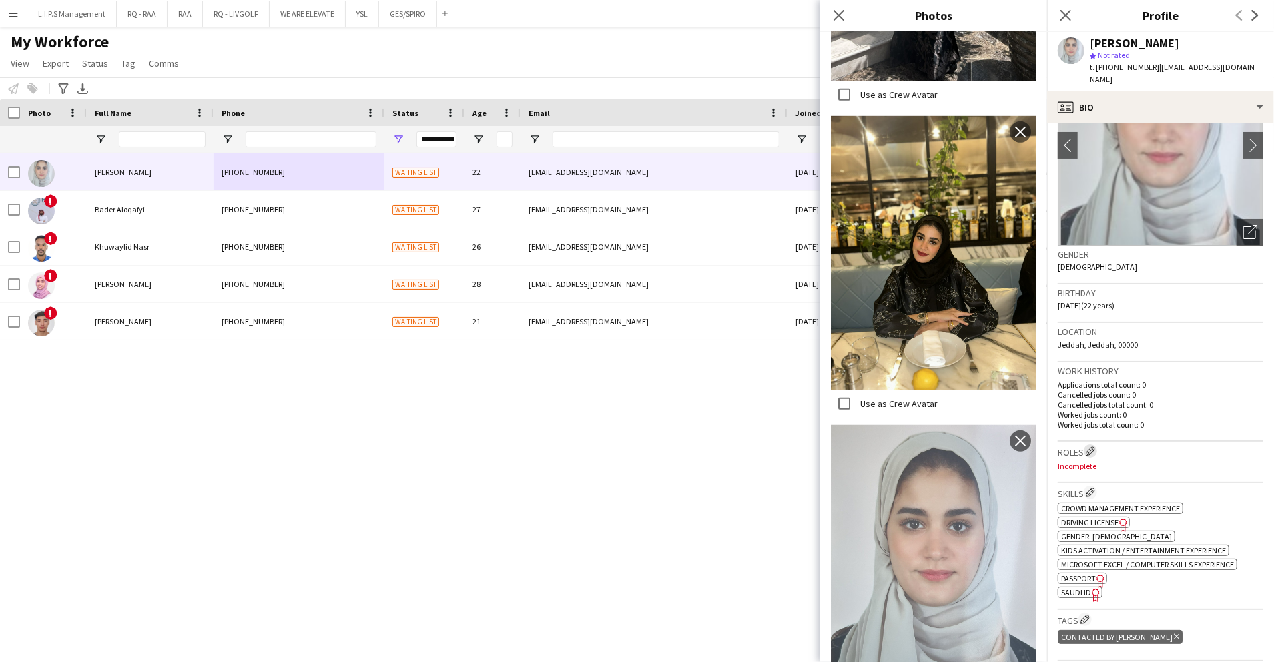  I want to click on div: 22, so click(493, 172).